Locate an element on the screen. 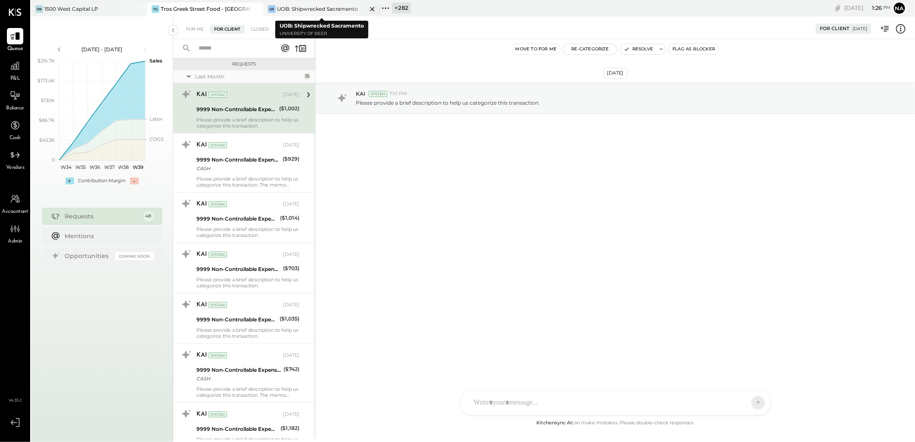 This screenshot has width=915, height=442. div: ($1,002) is located at coordinates (289, 109).